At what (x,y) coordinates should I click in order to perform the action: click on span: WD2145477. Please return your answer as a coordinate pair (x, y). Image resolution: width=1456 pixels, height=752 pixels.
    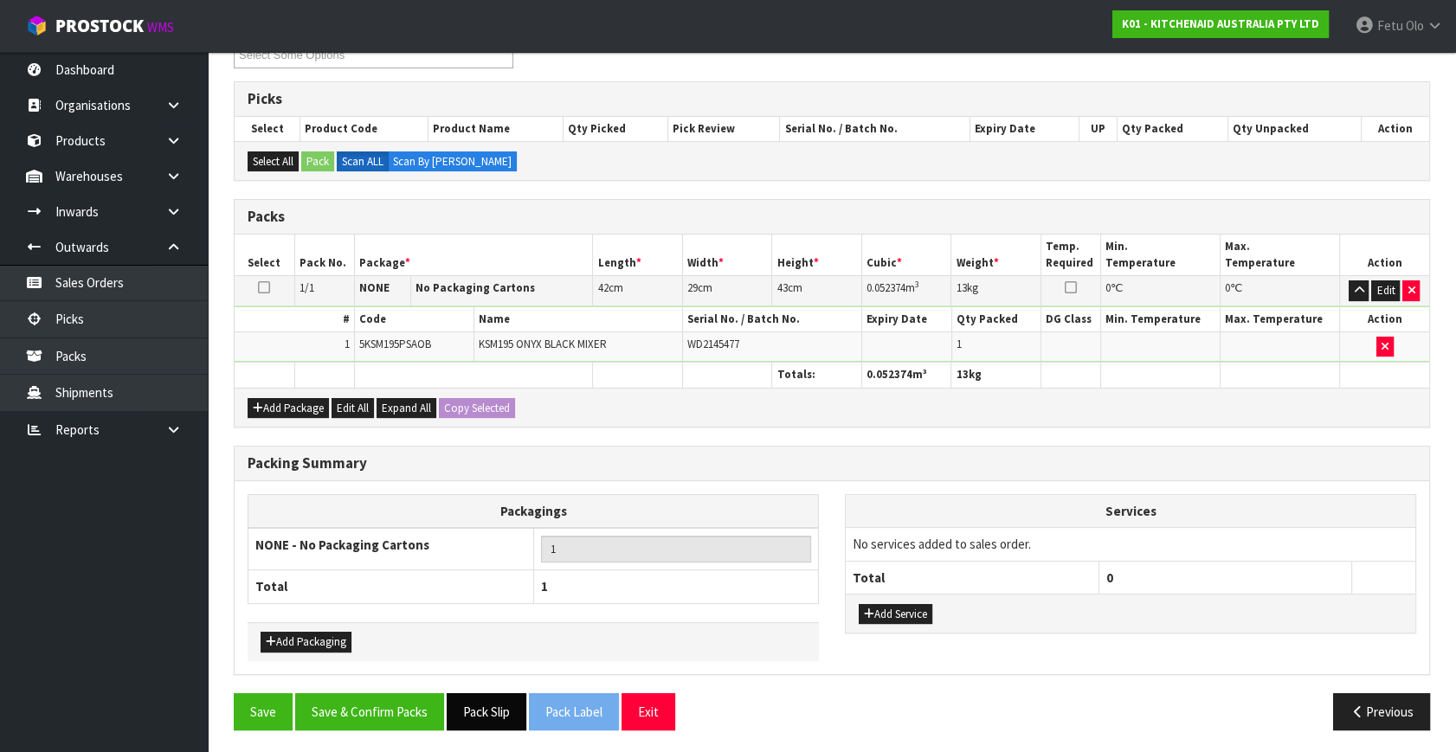
    Looking at the image, I should click on (713, 344).